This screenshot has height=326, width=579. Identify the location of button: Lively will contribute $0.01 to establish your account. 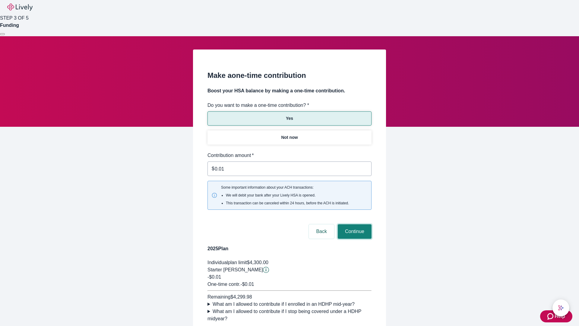
(266, 270).